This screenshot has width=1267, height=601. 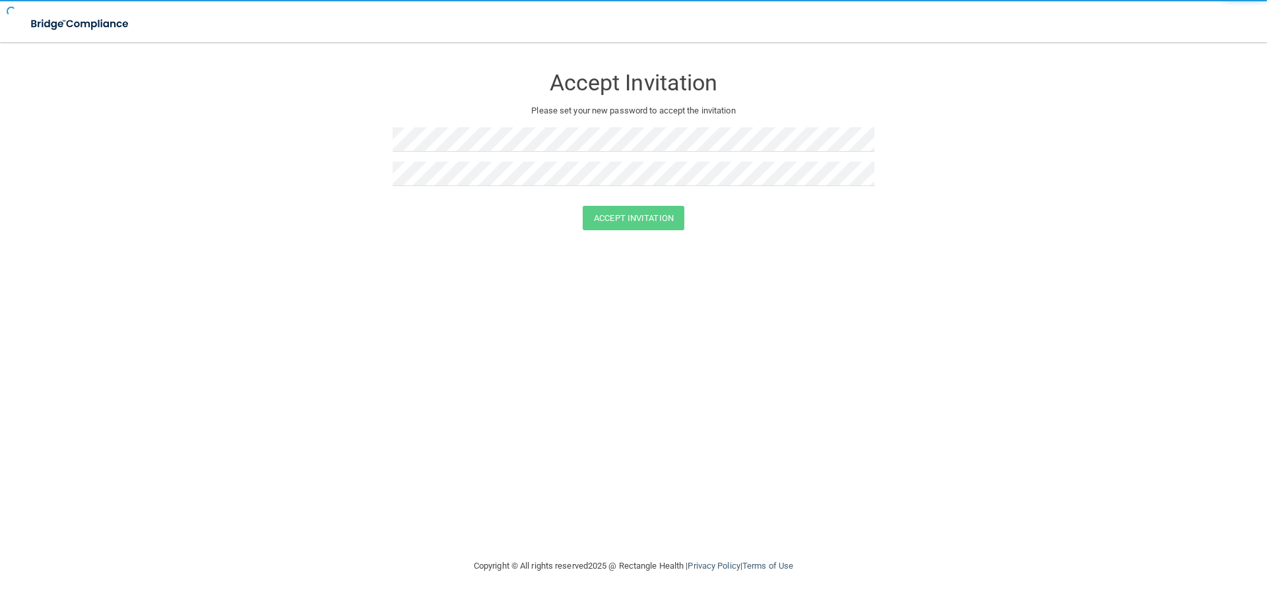 What do you see at coordinates (633, 82) in the screenshot?
I see `h3: Accept Invitation` at bounding box center [633, 82].